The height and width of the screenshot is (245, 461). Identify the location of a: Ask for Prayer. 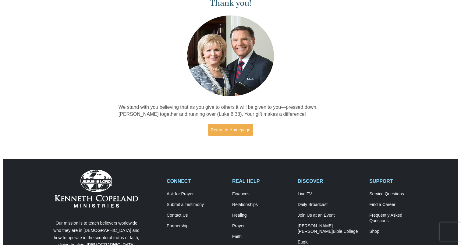
(196, 194).